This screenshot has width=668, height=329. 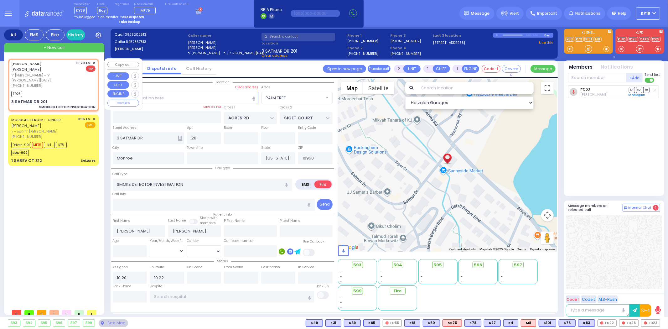 What do you see at coordinates (543, 69) in the screenshot?
I see `button: Message` at bounding box center [543, 69].